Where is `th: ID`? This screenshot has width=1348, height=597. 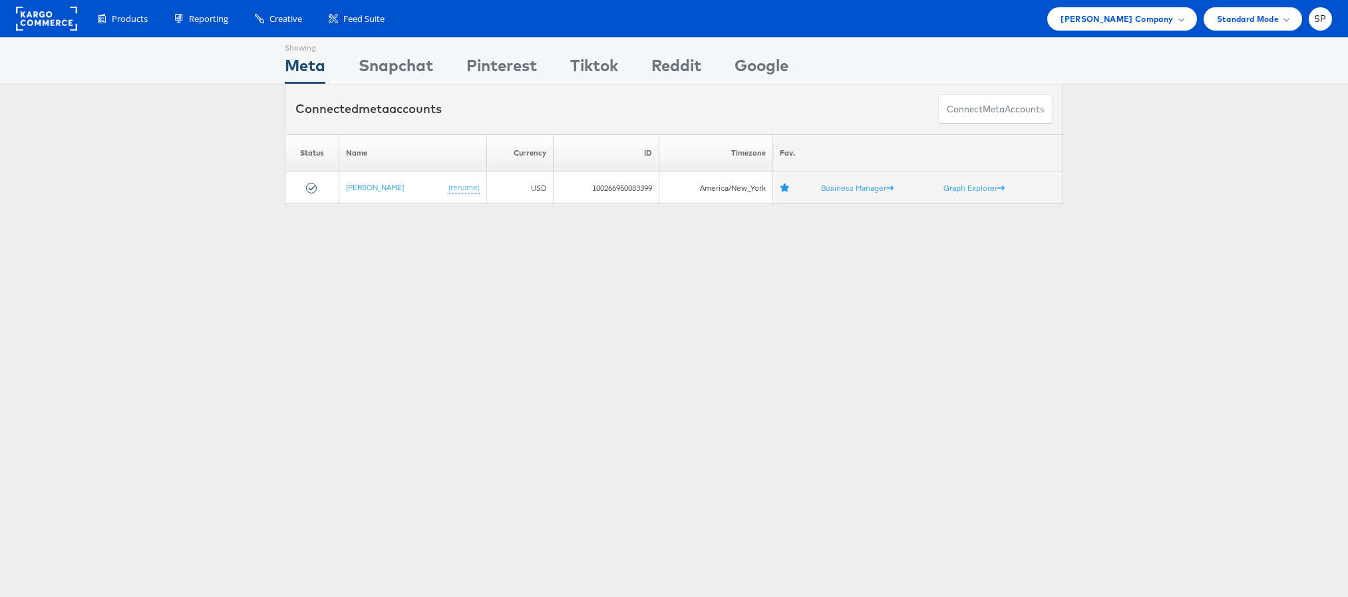
th: ID is located at coordinates (605, 153).